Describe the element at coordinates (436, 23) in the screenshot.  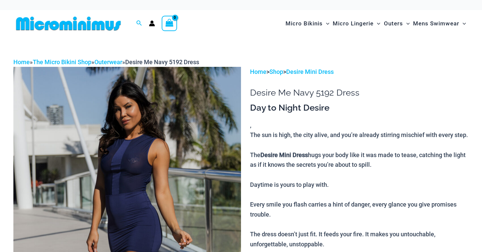
I see `span: Mens Swimwear` at that location.